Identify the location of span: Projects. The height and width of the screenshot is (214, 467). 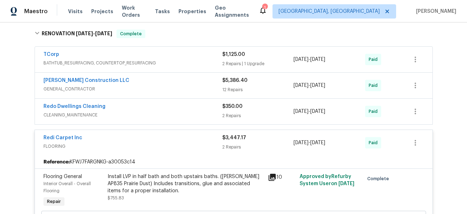
(102, 11).